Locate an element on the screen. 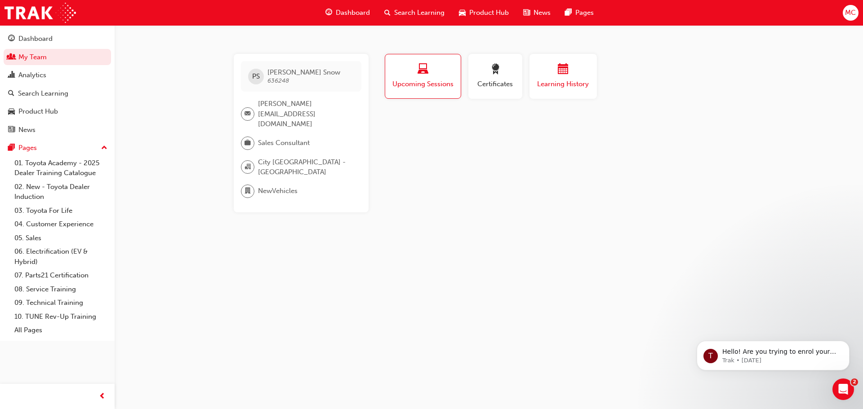 Image resolution: width=863 pixels, height=409 pixels. a: Trak is located at coordinates (40, 13).